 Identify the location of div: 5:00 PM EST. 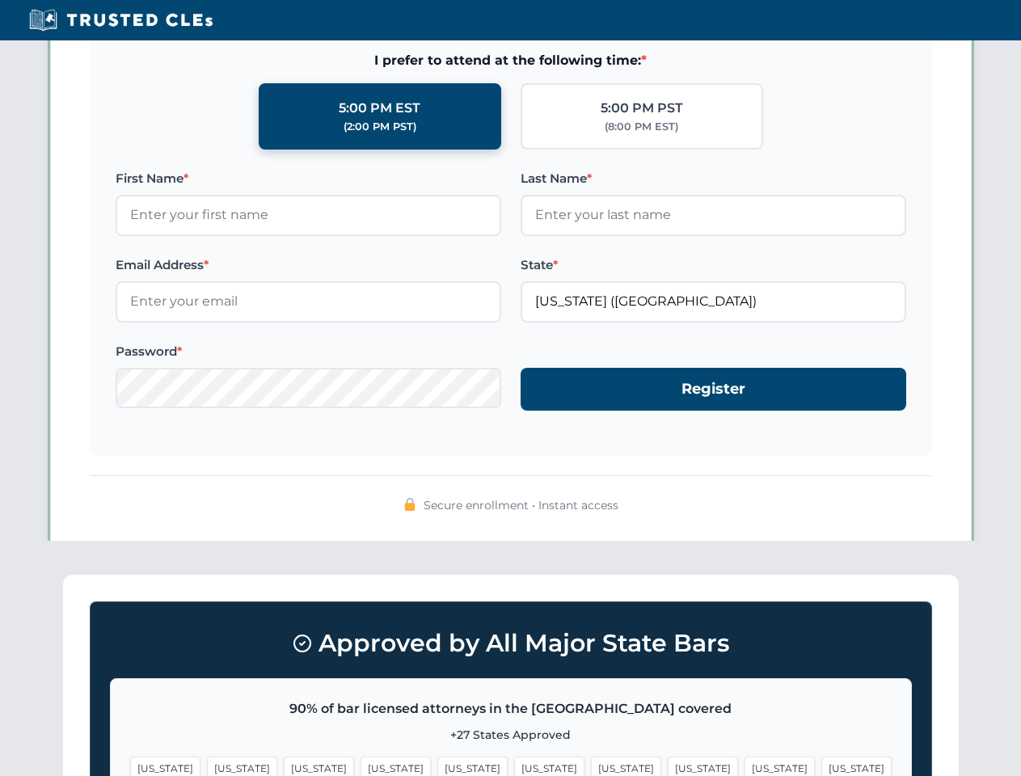
(379, 108).